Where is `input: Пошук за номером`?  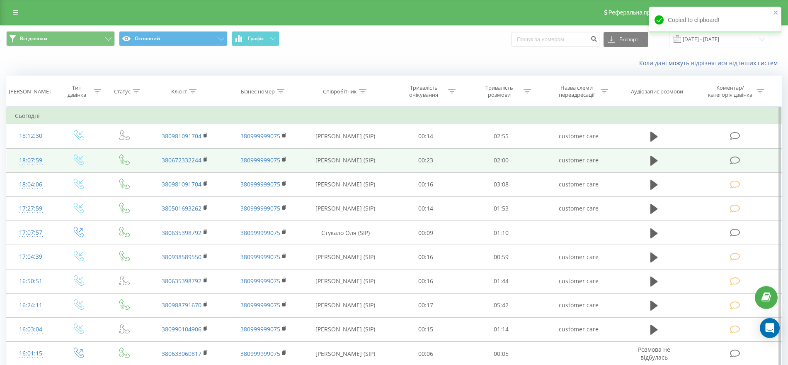 input: Пошук за номером is located at coordinates (556, 39).